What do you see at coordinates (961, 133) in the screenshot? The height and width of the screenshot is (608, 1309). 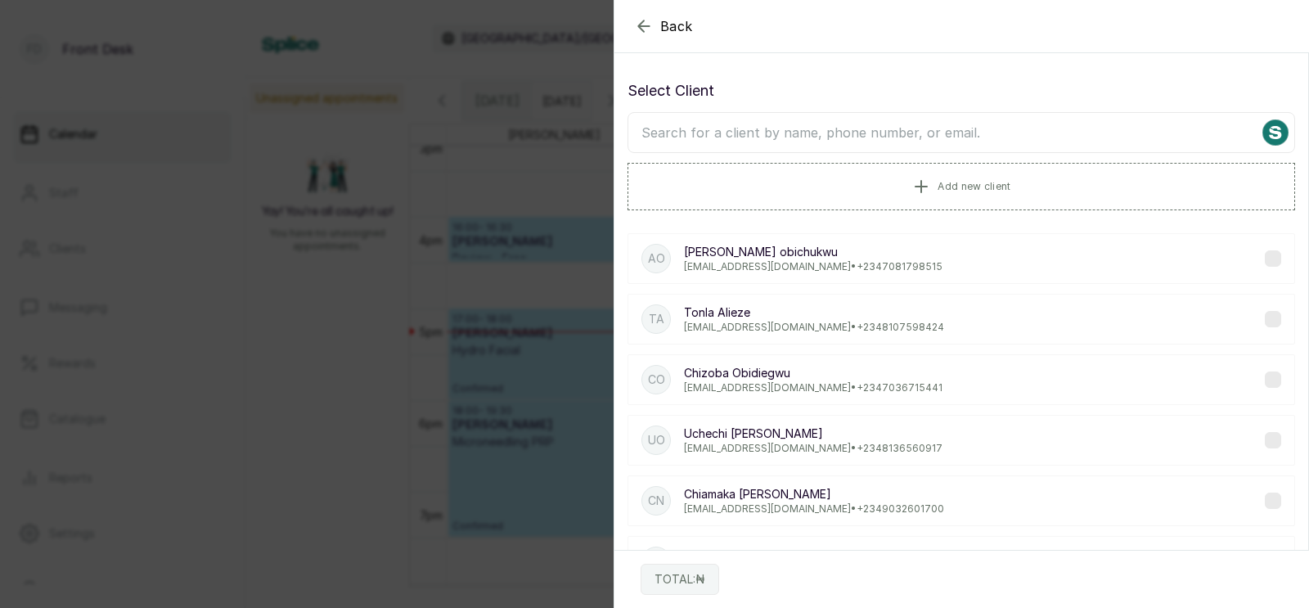 I see `input: Search for a client by name, phone number, or email.` at bounding box center [961, 133].